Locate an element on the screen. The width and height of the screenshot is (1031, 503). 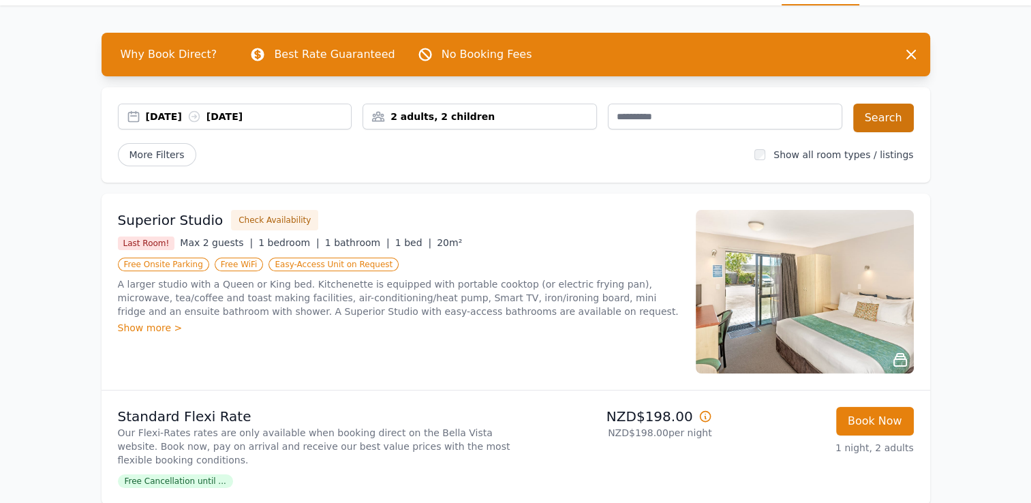
label: Show all room types / listings is located at coordinates (843, 155).